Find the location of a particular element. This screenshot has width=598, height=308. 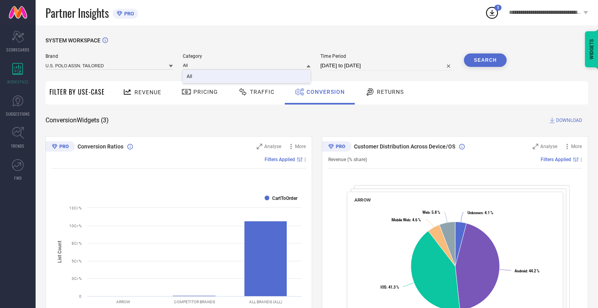

tspan: Web is located at coordinates (425, 212).